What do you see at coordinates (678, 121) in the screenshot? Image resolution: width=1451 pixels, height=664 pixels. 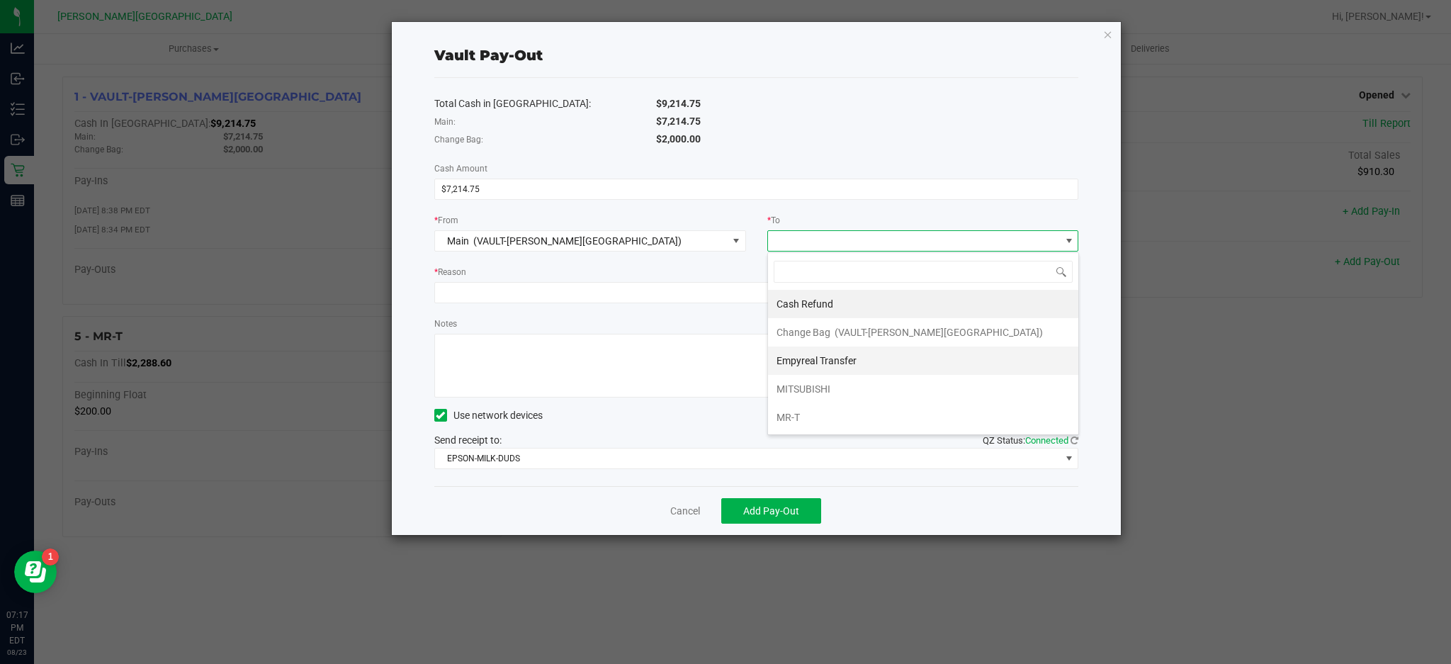 I see `span: $7,214.75` at bounding box center [678, 121].